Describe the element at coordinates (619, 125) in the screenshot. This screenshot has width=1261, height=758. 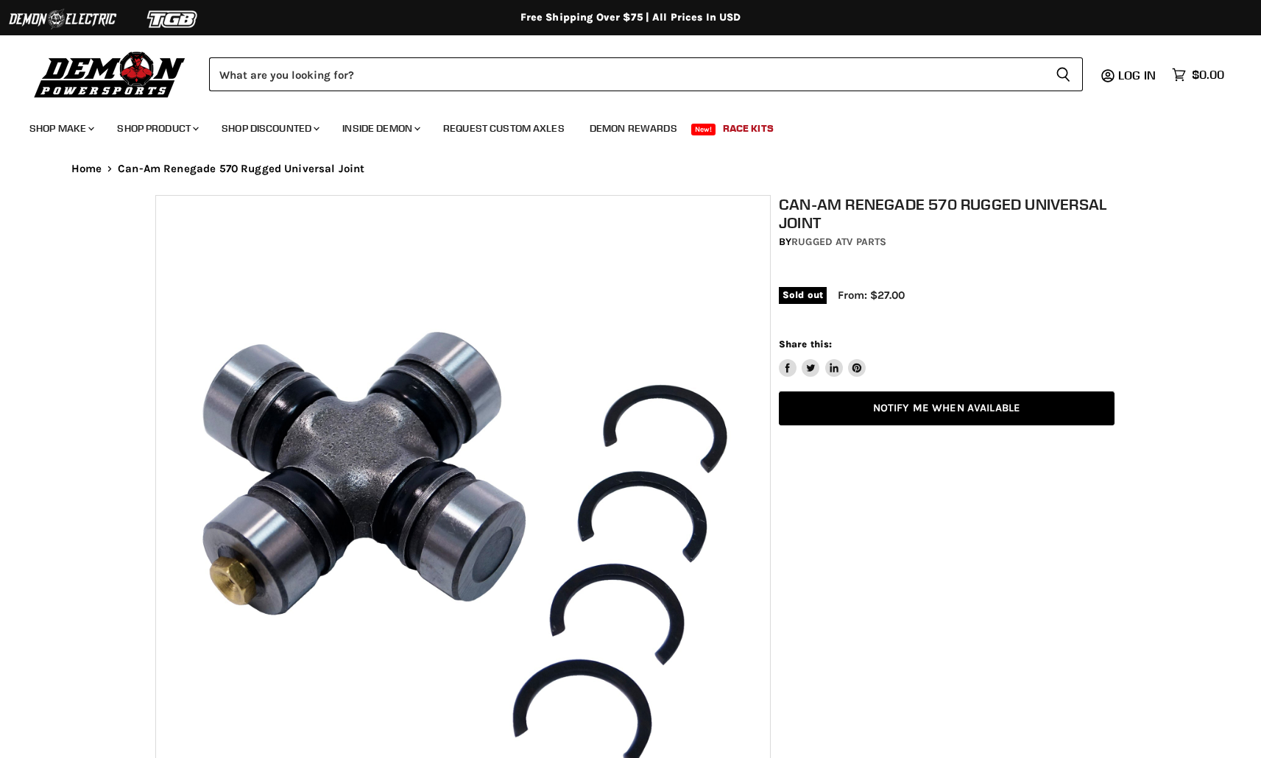
I see `ul: Main menu` at that location.